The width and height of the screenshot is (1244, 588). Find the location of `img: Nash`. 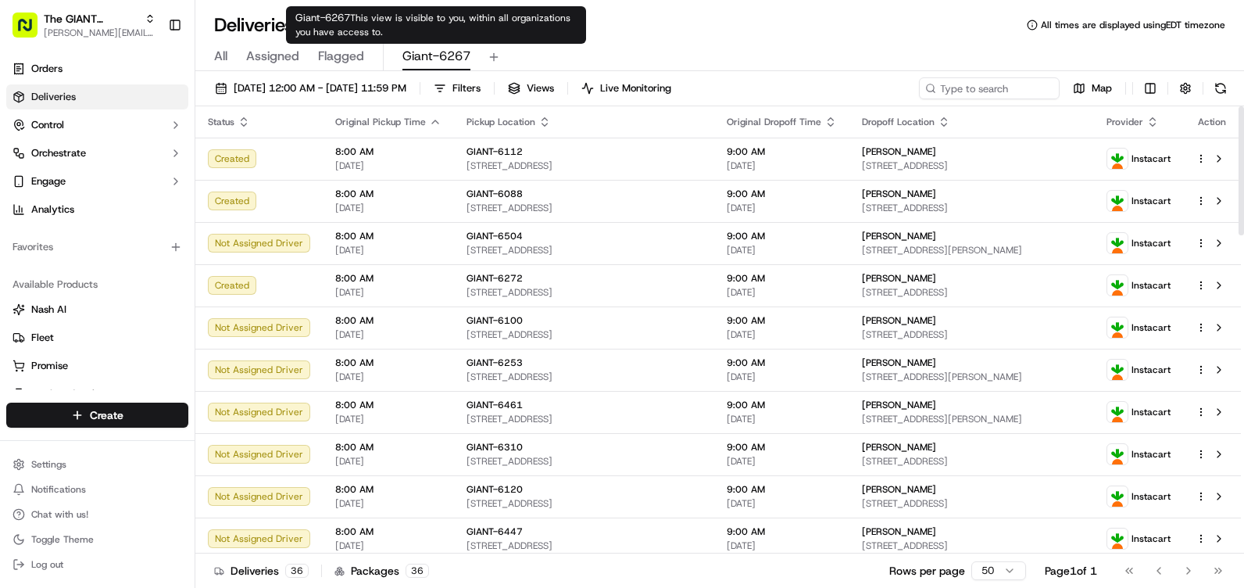

img: Nash is located at coordinates (31, 31).